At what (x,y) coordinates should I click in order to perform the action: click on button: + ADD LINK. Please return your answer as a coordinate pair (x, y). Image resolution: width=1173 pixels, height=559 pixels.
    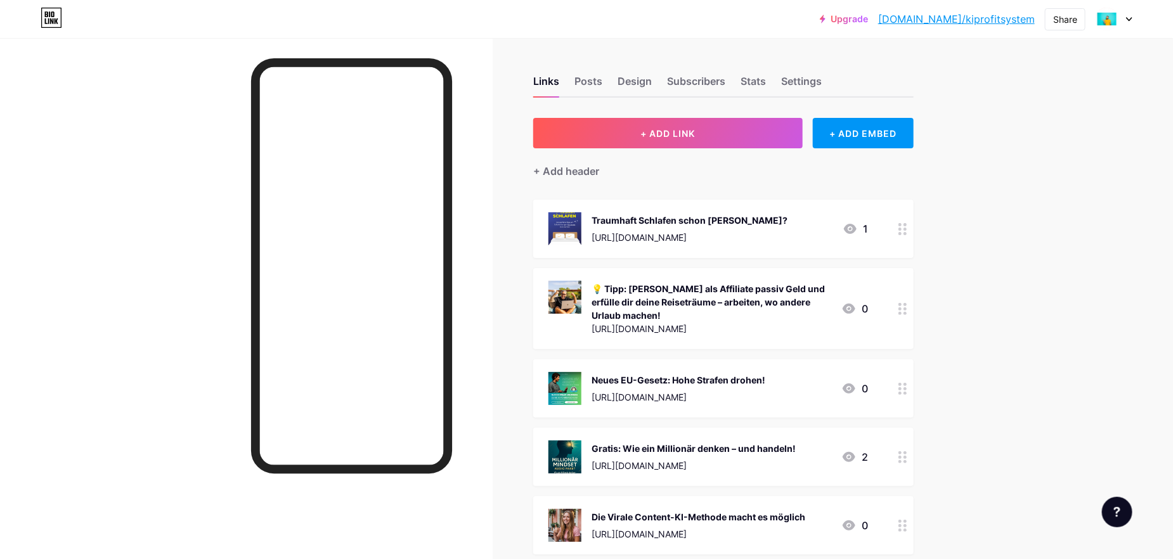
    Looking at the image, I should click on (668, 133).